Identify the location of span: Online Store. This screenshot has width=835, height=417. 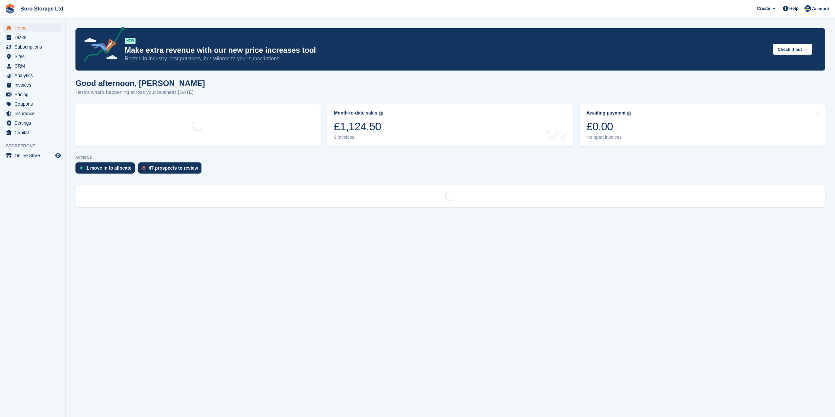
(34, 155).